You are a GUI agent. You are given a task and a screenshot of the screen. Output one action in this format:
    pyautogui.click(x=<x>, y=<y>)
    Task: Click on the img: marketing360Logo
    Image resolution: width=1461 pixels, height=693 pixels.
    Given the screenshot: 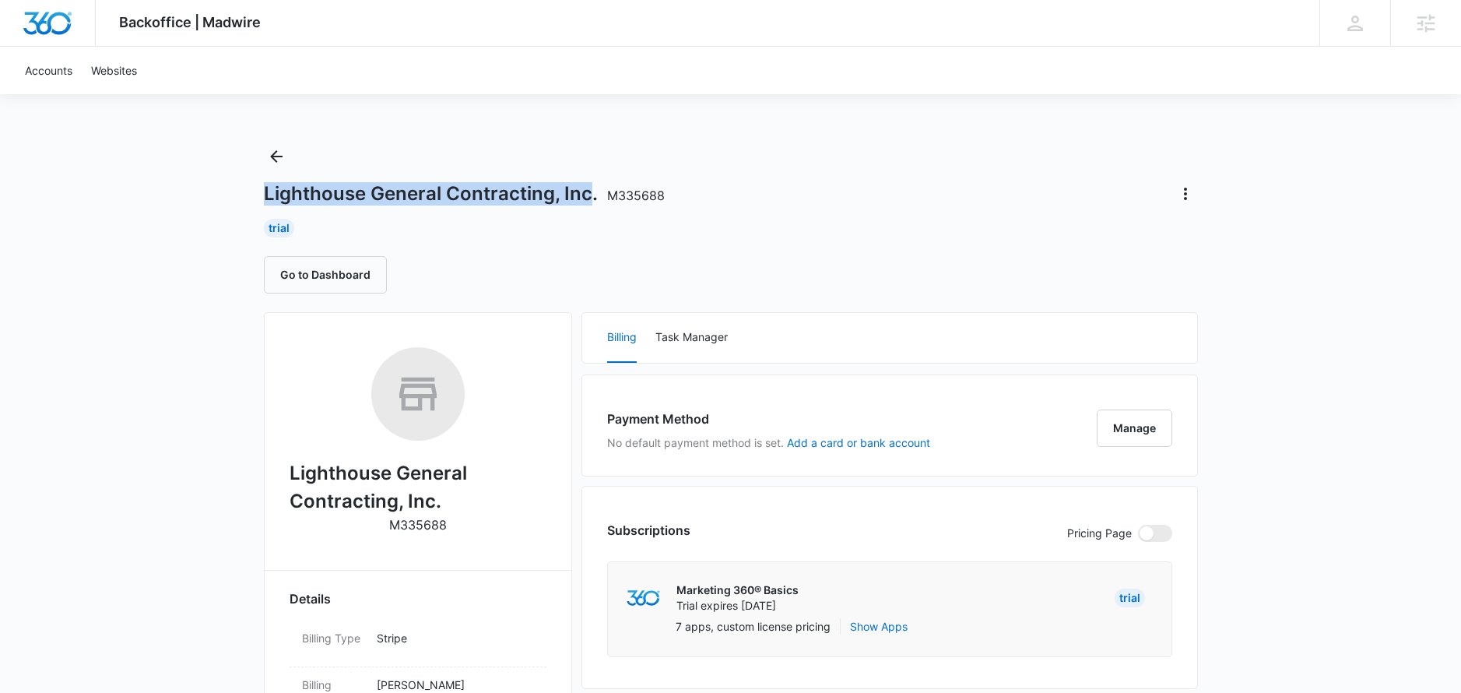 What is the action you would take?
    pyautogui.click(x=643, y=598)
    